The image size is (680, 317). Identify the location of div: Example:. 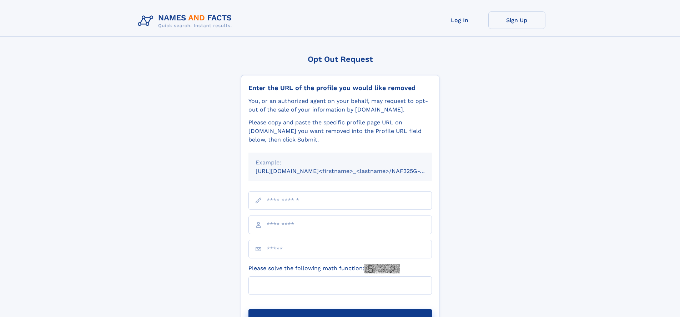
(340, 162).